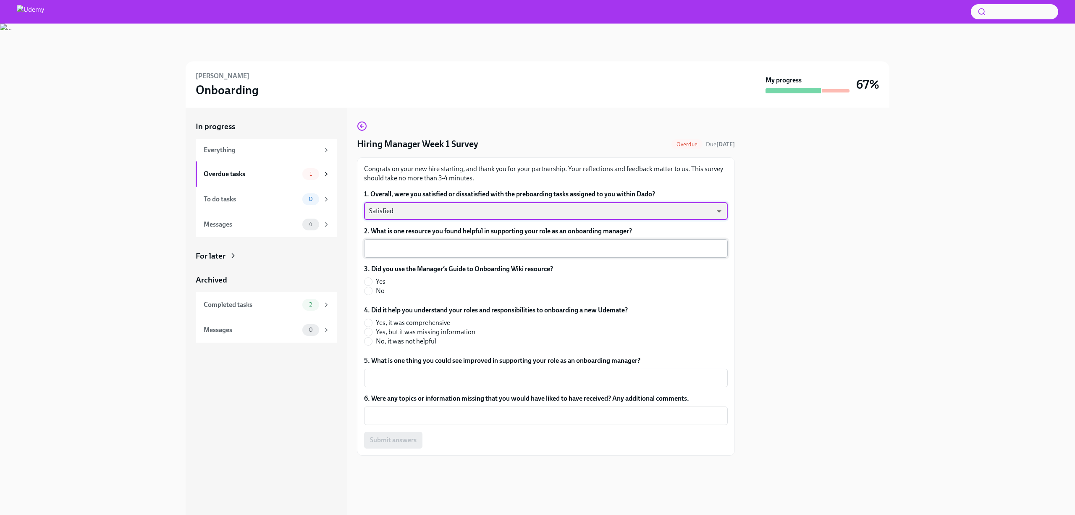  Describe the element at coordinates (406, 341) in the screenshot. I see `span: No, it was not helpful` at that location.